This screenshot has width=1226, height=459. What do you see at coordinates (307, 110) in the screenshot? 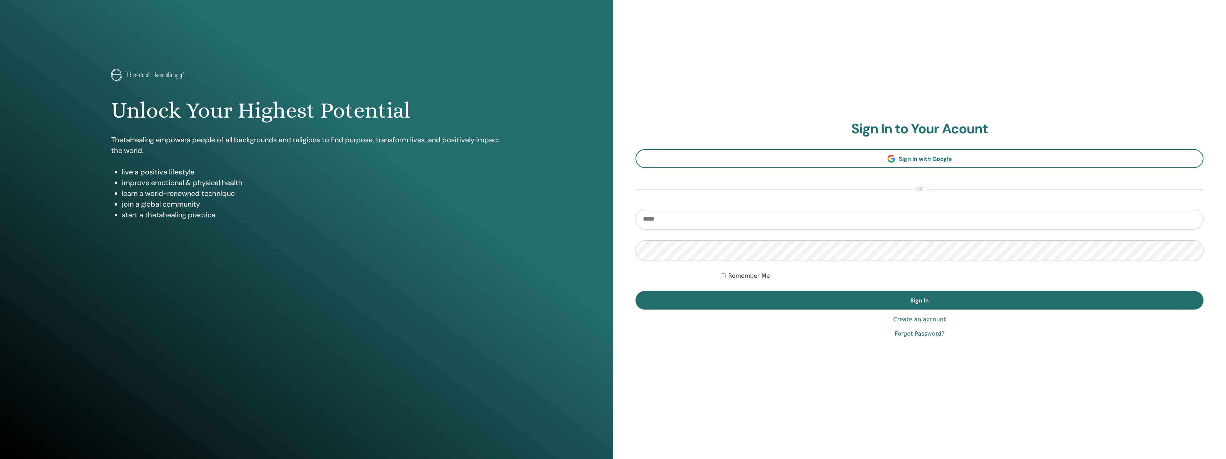
I see `h1: Unlock Your Highest Potential` at bounding box center [307, 110].